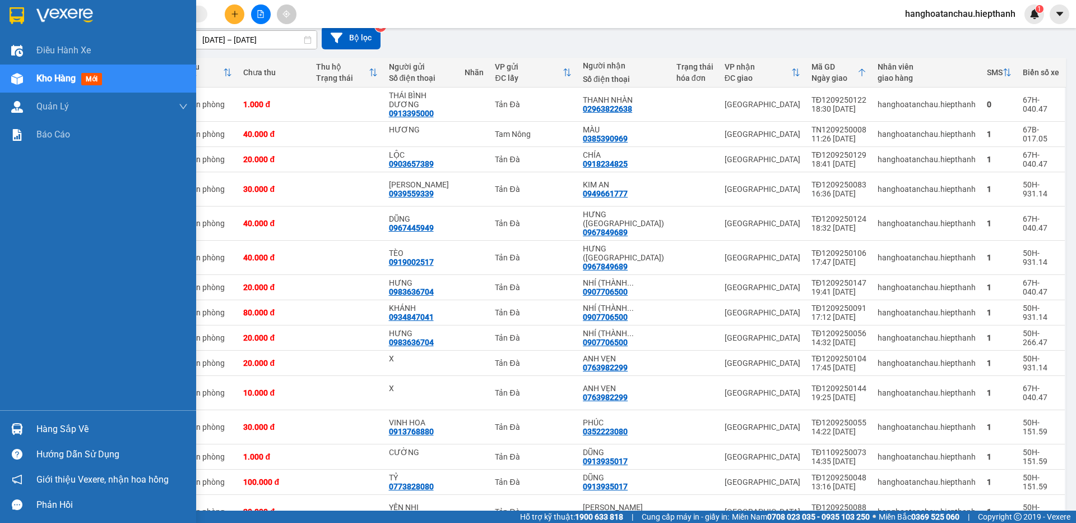 Image resolution: width=1076 pixels, height=523 pixels. I want to click on div: TĐ1109250073, so click(839, 452).